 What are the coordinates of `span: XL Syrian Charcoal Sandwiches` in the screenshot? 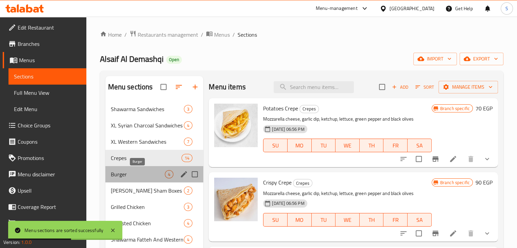 It's located at (147, 125).